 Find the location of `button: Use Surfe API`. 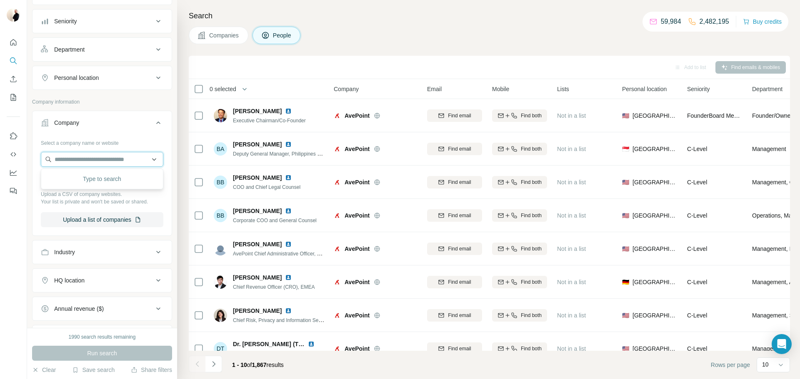

button: Use Surfe API is located at coordinates (13, 155).